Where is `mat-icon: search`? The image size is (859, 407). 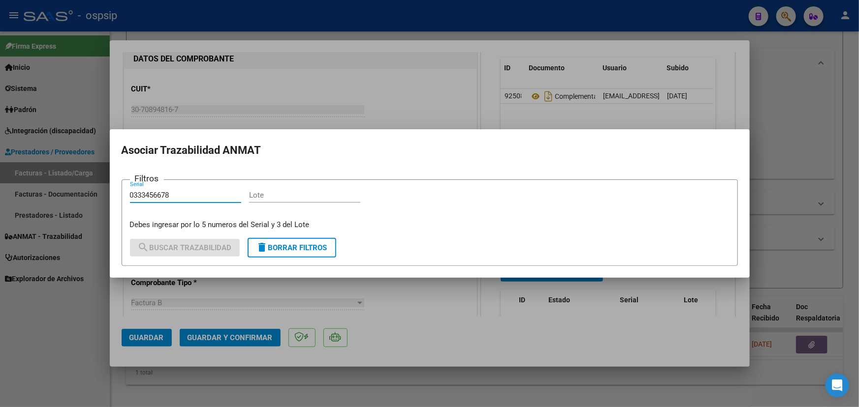
mat-icon: search is located at coordinates (144, 247).